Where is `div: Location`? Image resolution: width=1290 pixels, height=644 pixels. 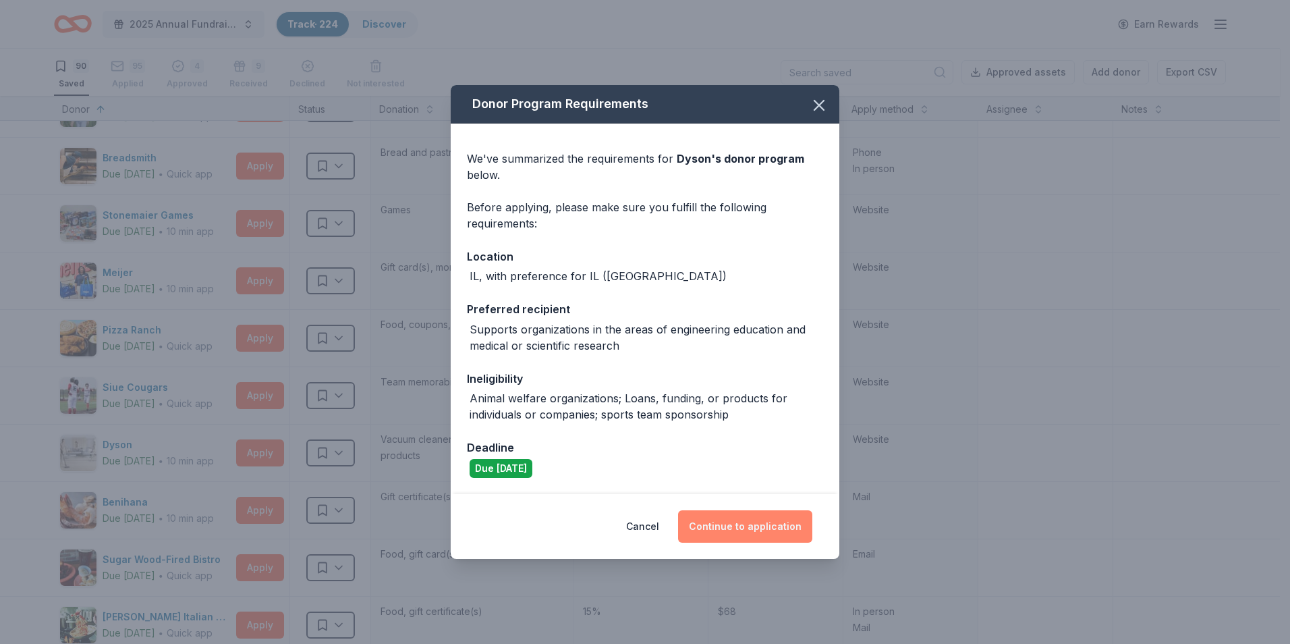 div: Location is located at coordinates (645, 256).